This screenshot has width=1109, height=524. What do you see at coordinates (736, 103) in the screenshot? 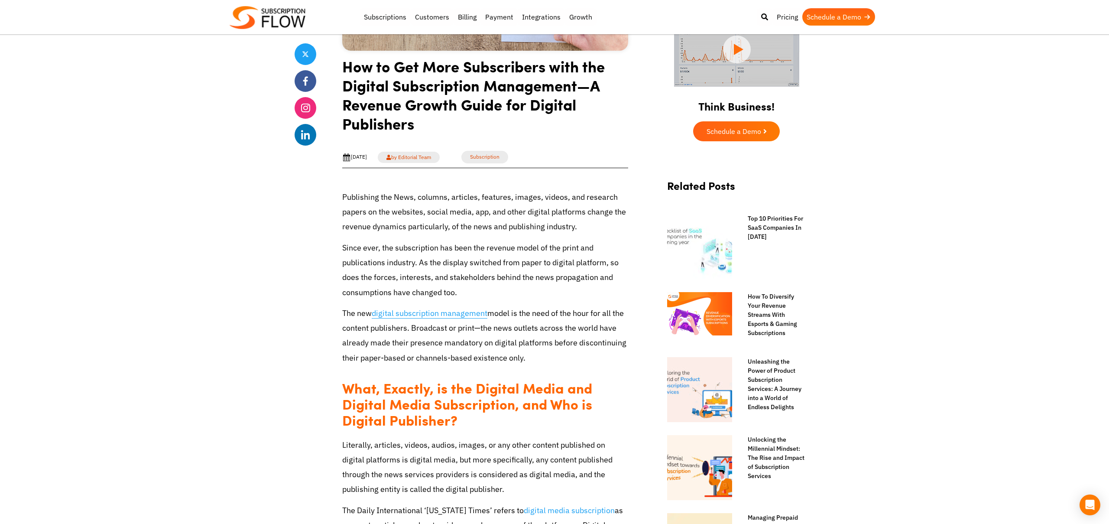
I see `h2: Think Business!` at bounding box center [736, 103].